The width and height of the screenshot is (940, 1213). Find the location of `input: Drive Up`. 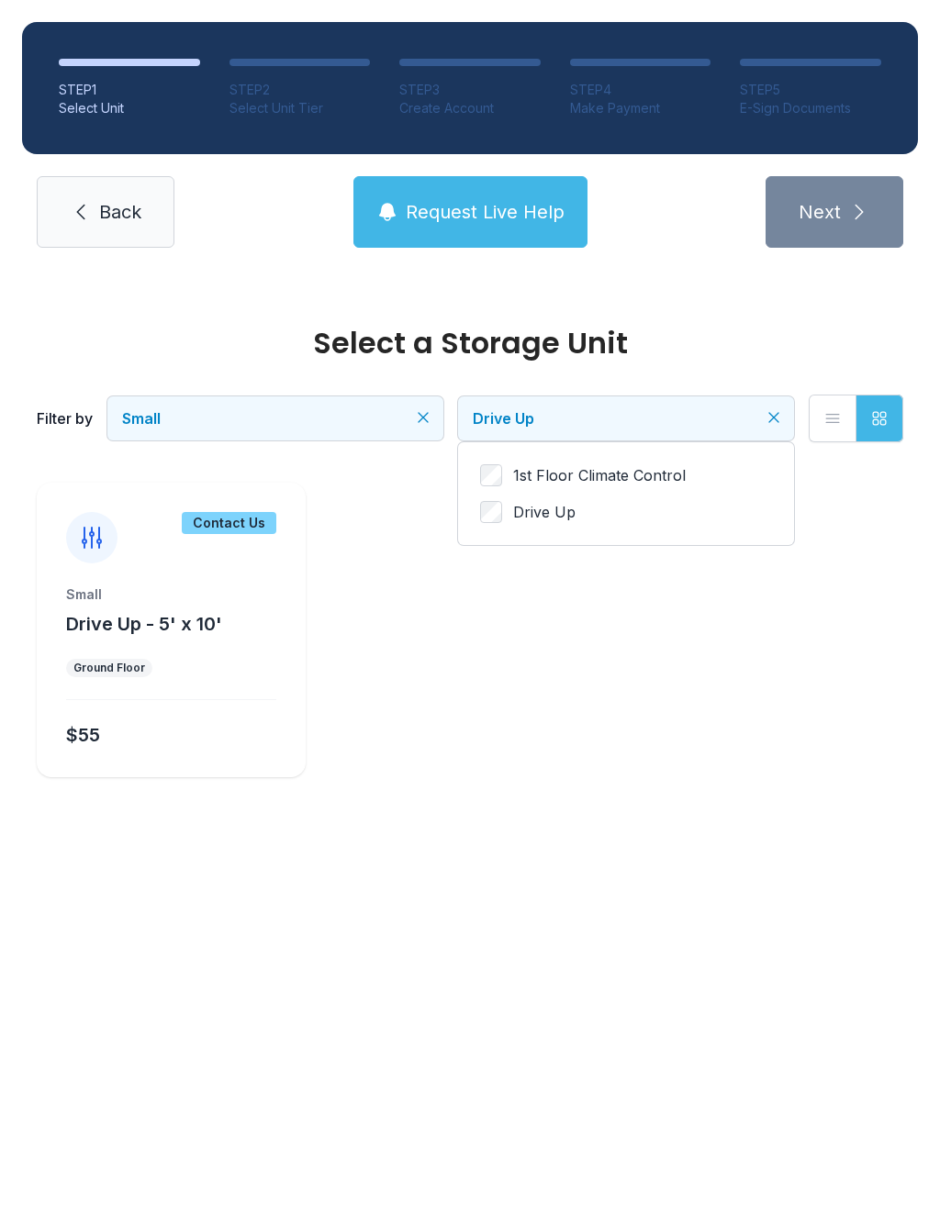

input: Drive Up is located at coordinates (491, 512).